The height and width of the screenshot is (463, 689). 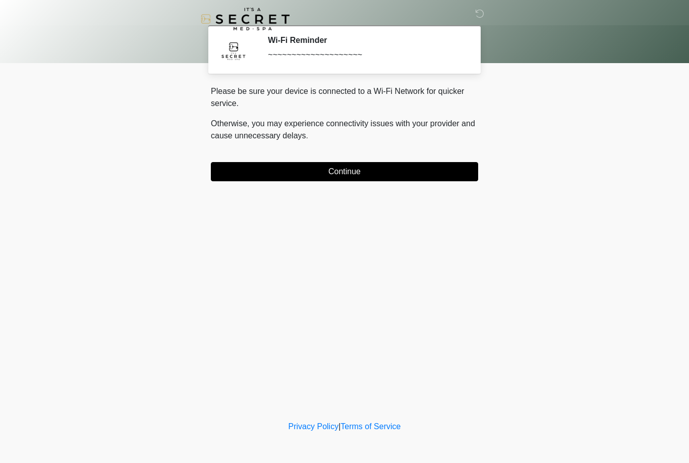 What do you see at coordinates (234, 50) in the screenshot?
I see `img: Agent Avatar` at bounding box center [234, 50].